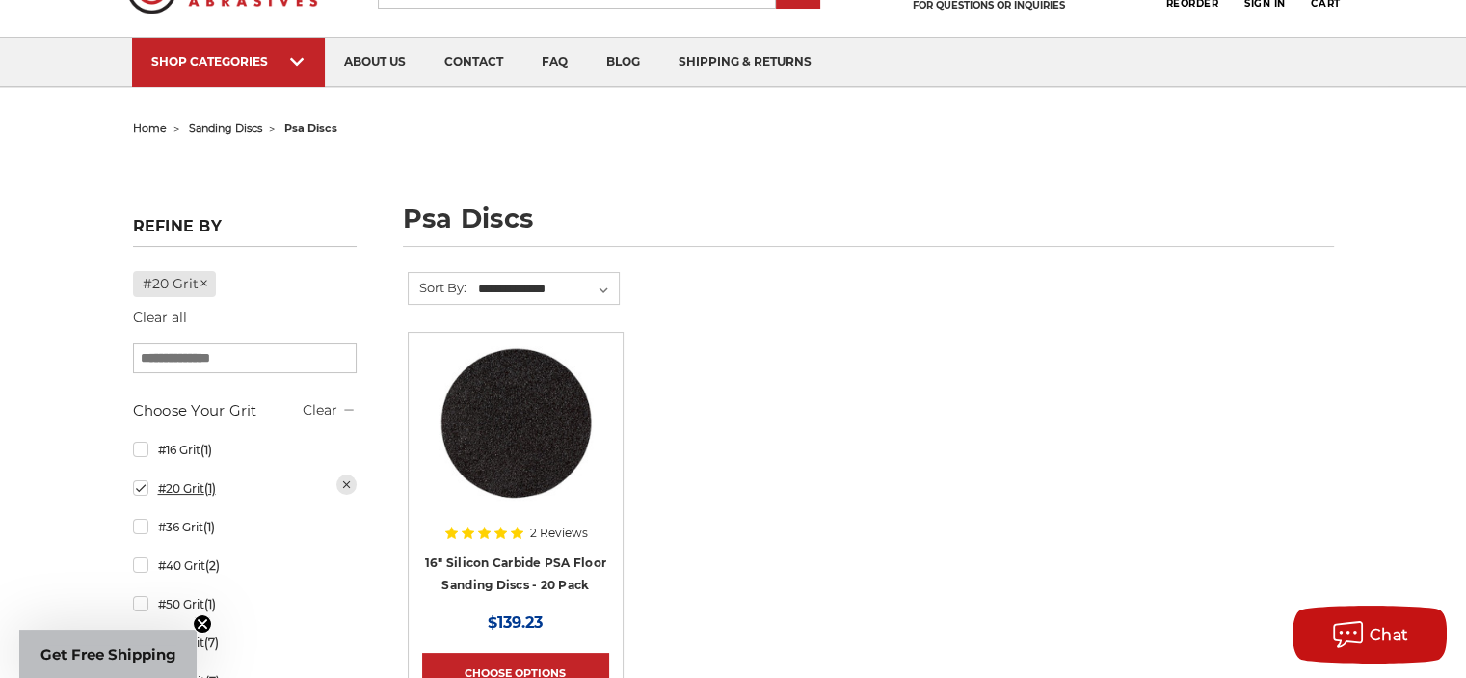 The image size is (1466, 678). What do you see at coordinates (245, 604) in the screenshot?
I see `a: #50 Grit` at bounding box center [245, 604].